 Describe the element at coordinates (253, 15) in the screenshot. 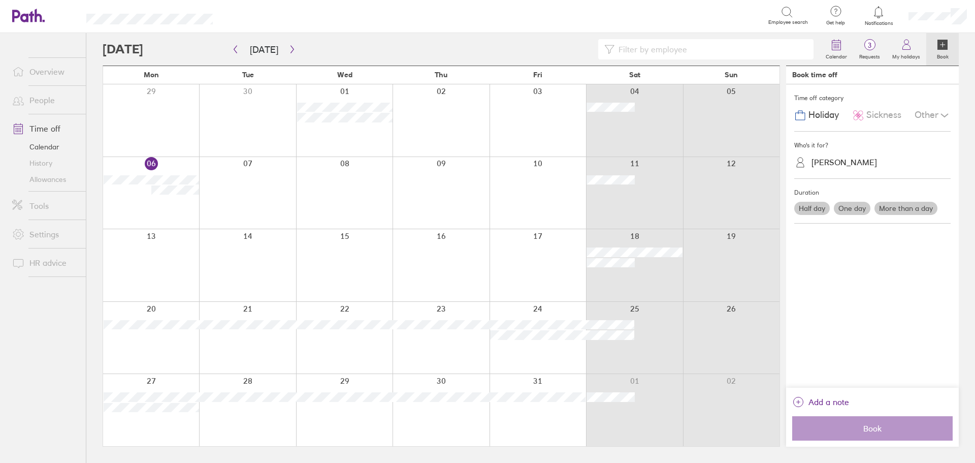

I see `div: Search` at that location.